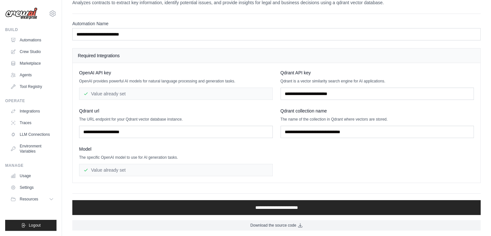 Image resolution: width=491 pixels, height=236 pixels. I want to click on span: Logout, so click(35, 225).